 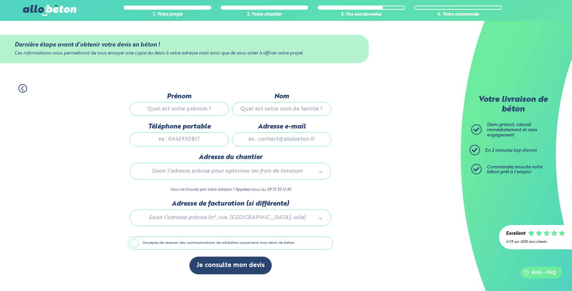 I want to click on div: 1. Votre projet, so click(x=167, y=15).